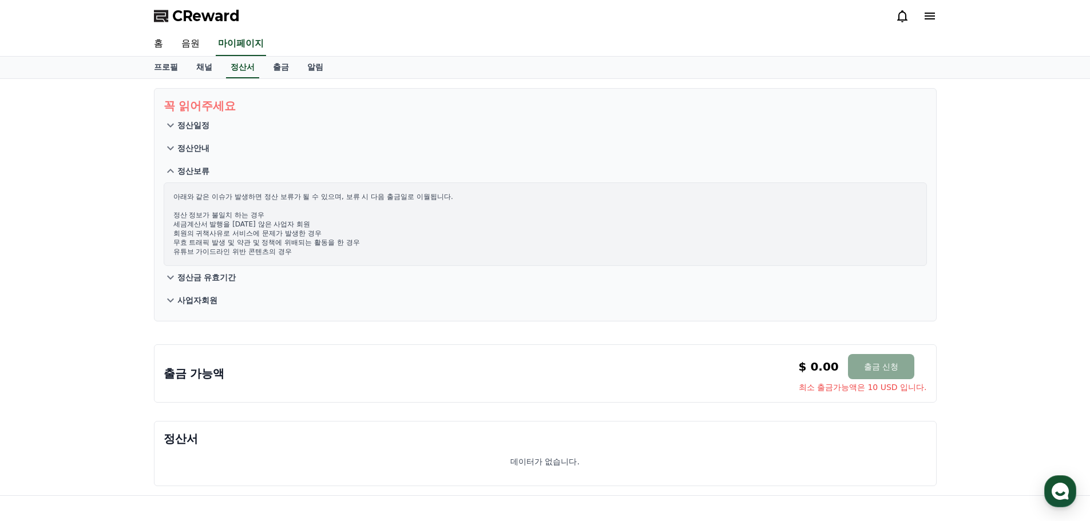 The image size is (1090, 521). I want to click on button: 정산금 유효기간, so click(545, 278).